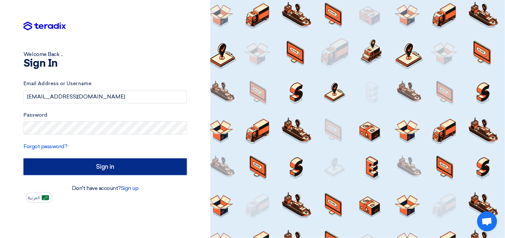 Image resolution: width=505 pixels, height=238 pixels. Describe the element at coordinates (105, 188) in the screenshot. I see `div: Don't have account?` at that location.